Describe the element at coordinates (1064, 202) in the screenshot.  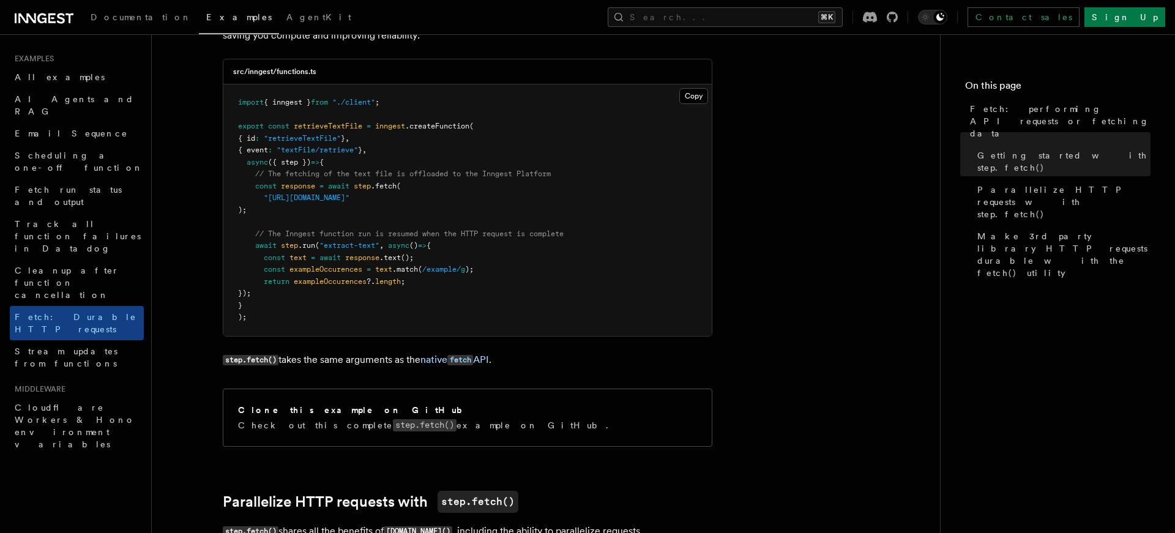
I see `span: Parallelize HTTP requests with step.fetch()` at that location.